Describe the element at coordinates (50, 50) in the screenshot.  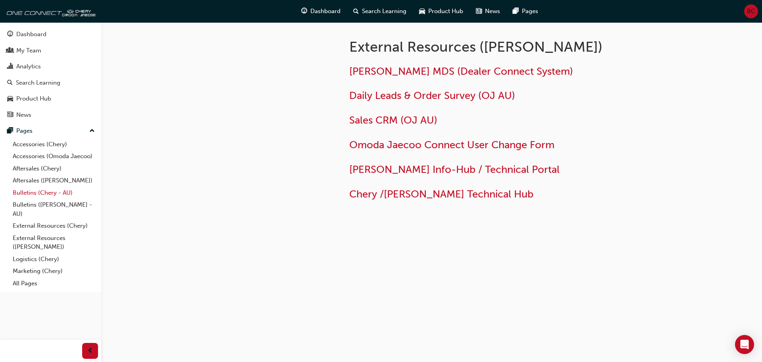
I see `a: My Team` at that location.